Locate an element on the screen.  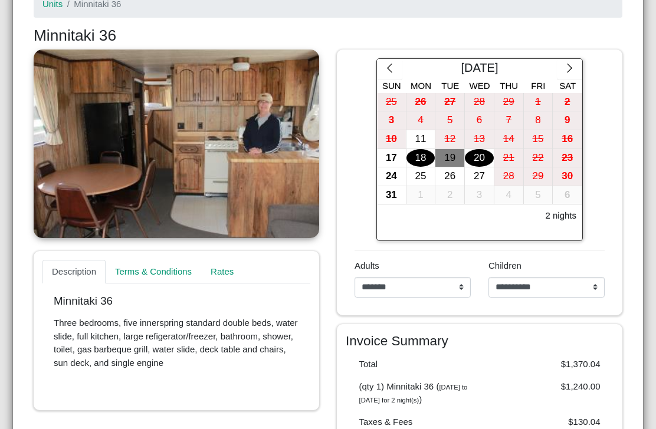
div: (qty 1) Minnitaki 36 ( ) is located at coordinates (415, 393).